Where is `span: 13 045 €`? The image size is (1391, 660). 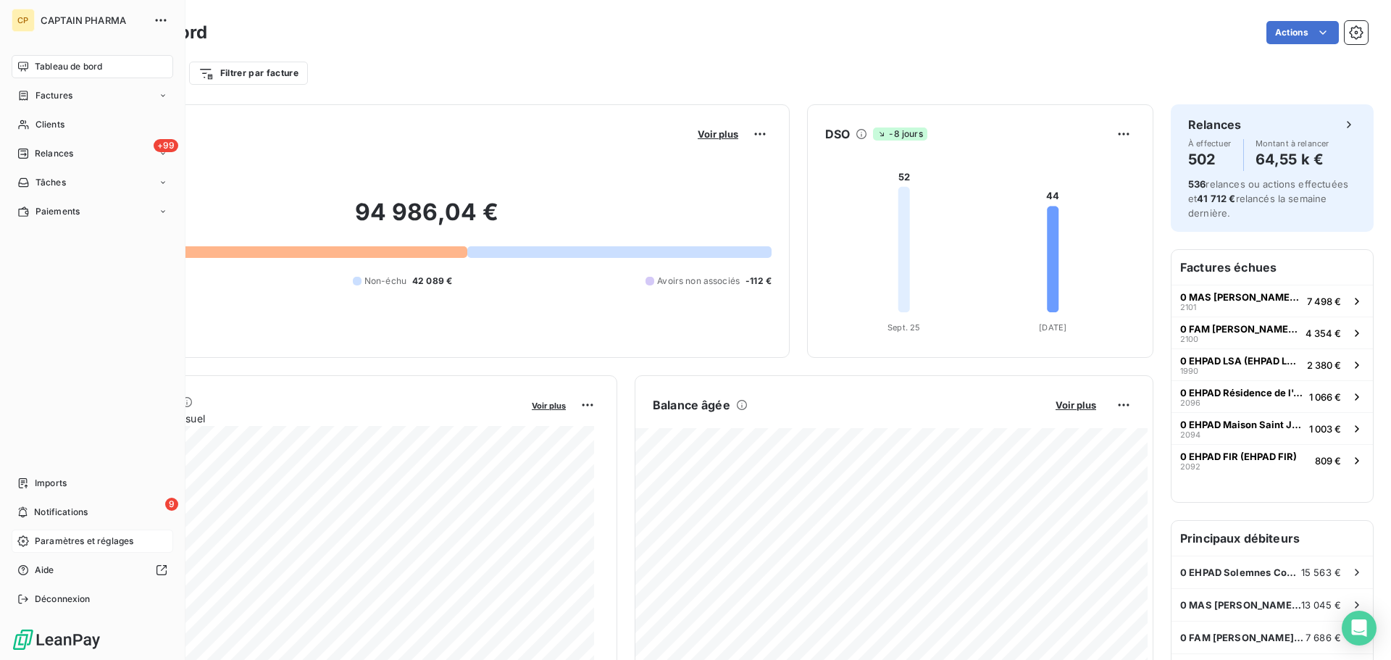 span: 13 045 € is located at coordinates (1321, 605).